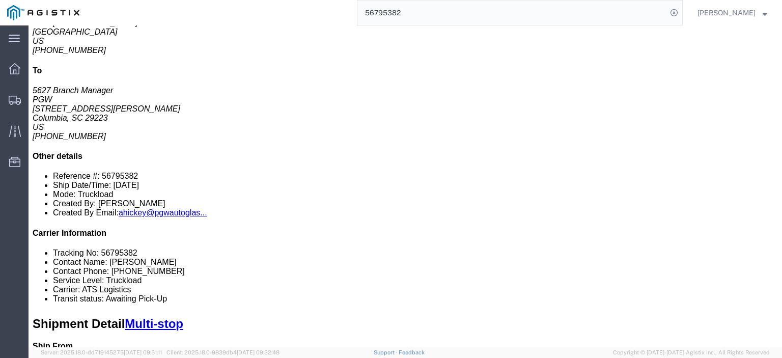 This screenshot has width=782, height=358. Describe the element at coordinates (411, 352) in the screenshot. I see `a: Feedback` at that location.